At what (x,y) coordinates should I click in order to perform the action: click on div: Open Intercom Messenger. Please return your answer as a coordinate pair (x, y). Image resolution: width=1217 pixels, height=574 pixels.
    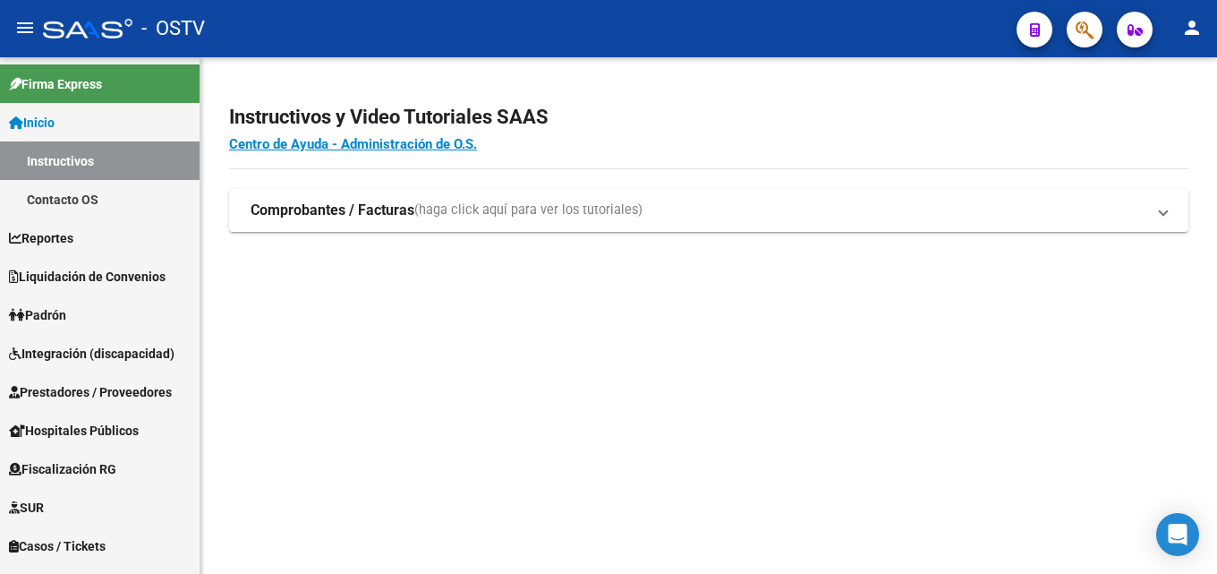
    Looking at the image, I should click on (1178, 534).